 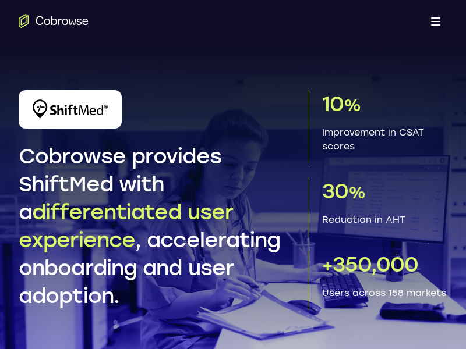 What do you see at coordinates (126, 226) in the screenshot?
I see `span: differentiated user experience` at bounding box center [126, 226].